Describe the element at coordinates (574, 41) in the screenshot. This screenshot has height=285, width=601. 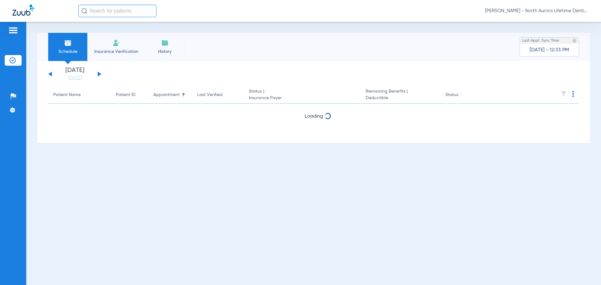
I see `img: last sync help info` at that location.